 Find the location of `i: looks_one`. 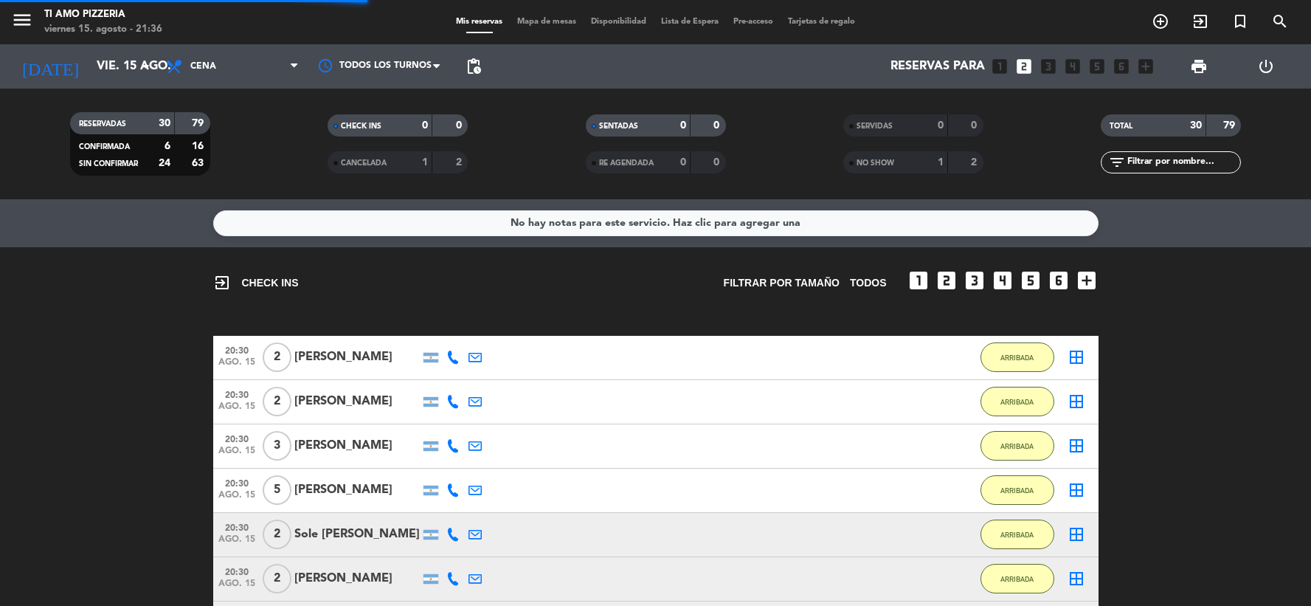

i: looks_one is located at coordinates (918, 280).